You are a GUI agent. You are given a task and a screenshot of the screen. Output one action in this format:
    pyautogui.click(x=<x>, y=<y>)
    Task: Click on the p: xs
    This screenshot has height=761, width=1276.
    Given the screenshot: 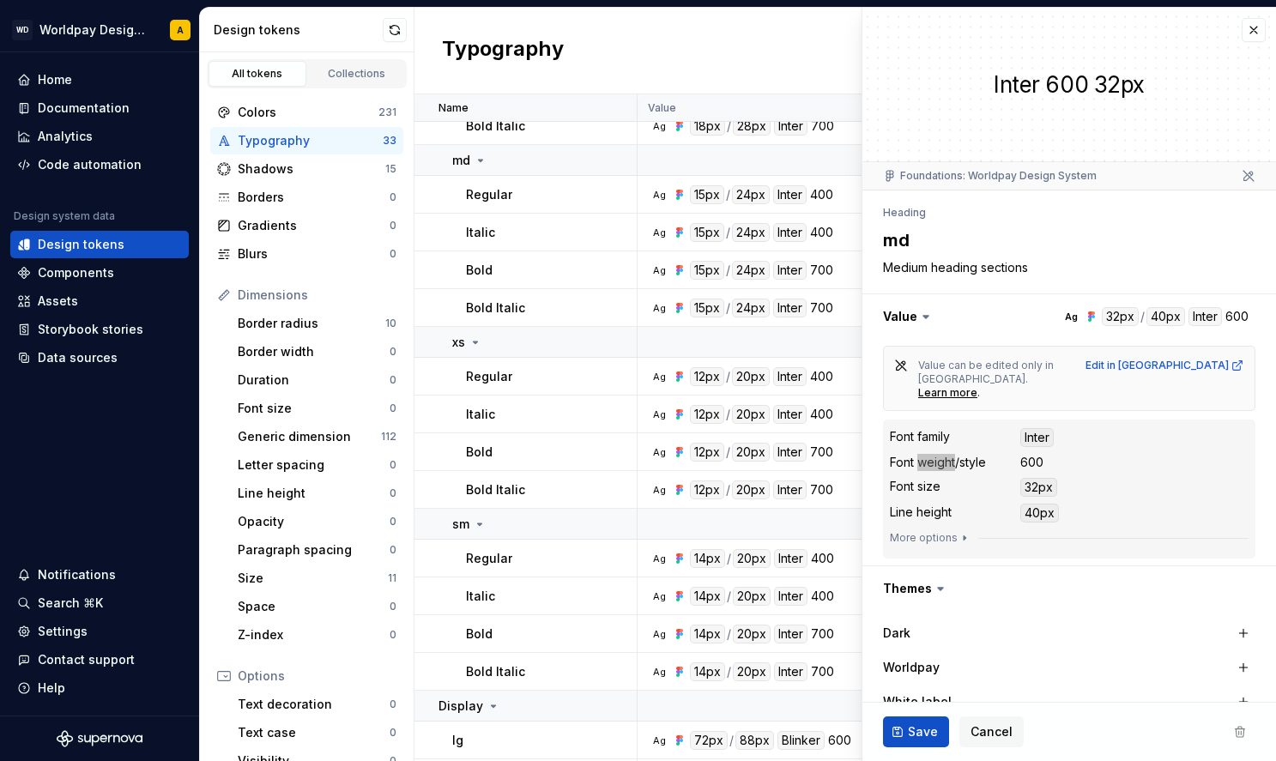 What is the action you would take?
    pyautogui.click(x=458, y=342)
    